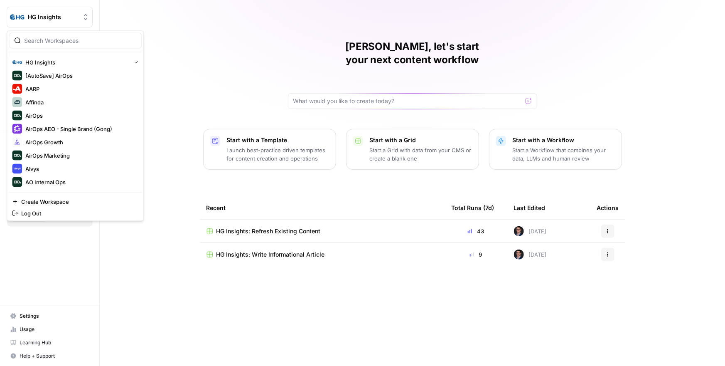 The width and height of the screenshot is (725, 366). I want to click on span: HG Insights: Refresh Existing Content, so click(269, 231).